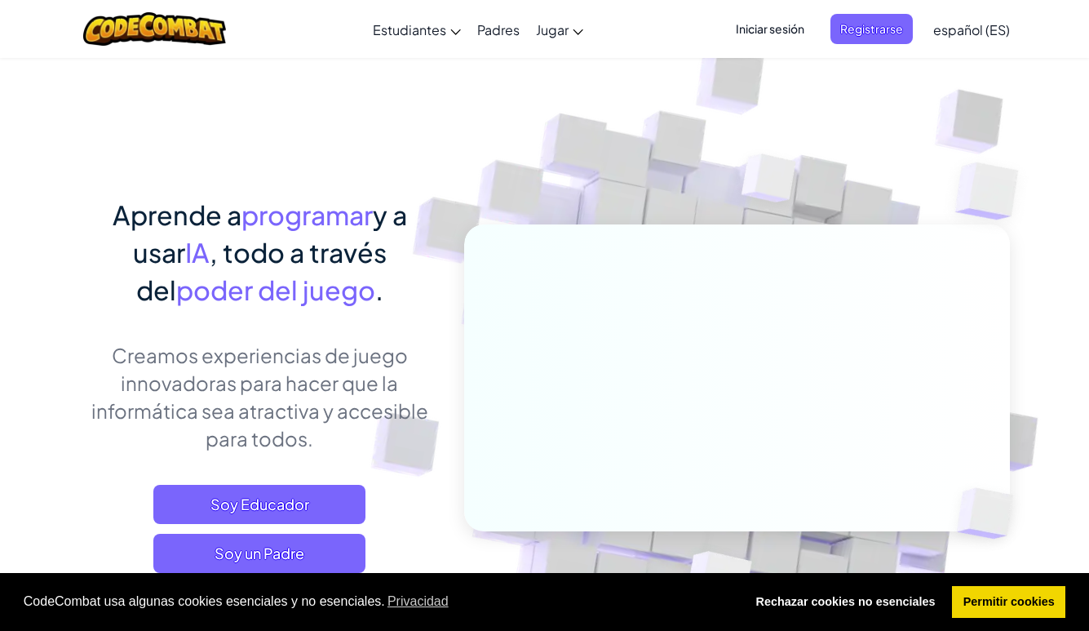  I want to click on a: Soy Educador, so click(259, 504).